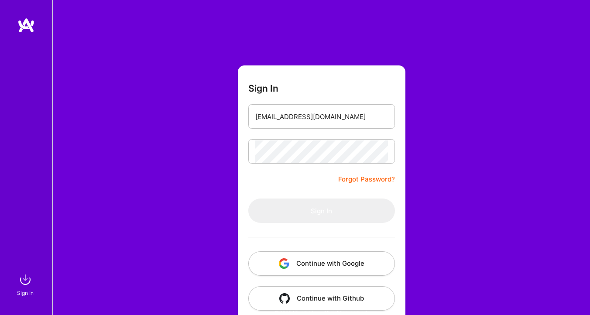  What do you see at coordinates (321, 263) in the screenshot?
I see `button: Continue with Google` at bounding box center [321, 263].